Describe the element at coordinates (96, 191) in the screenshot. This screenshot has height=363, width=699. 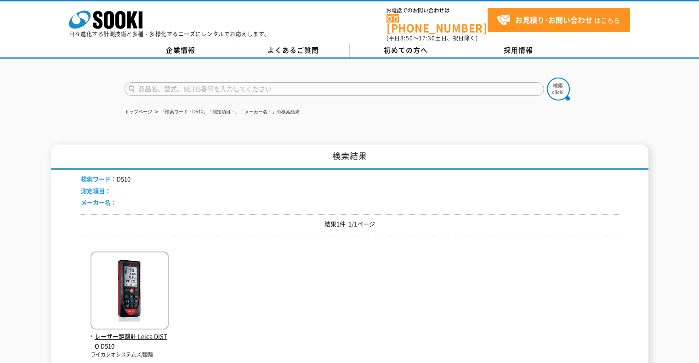
I see `span: 測定項目：` at that location.